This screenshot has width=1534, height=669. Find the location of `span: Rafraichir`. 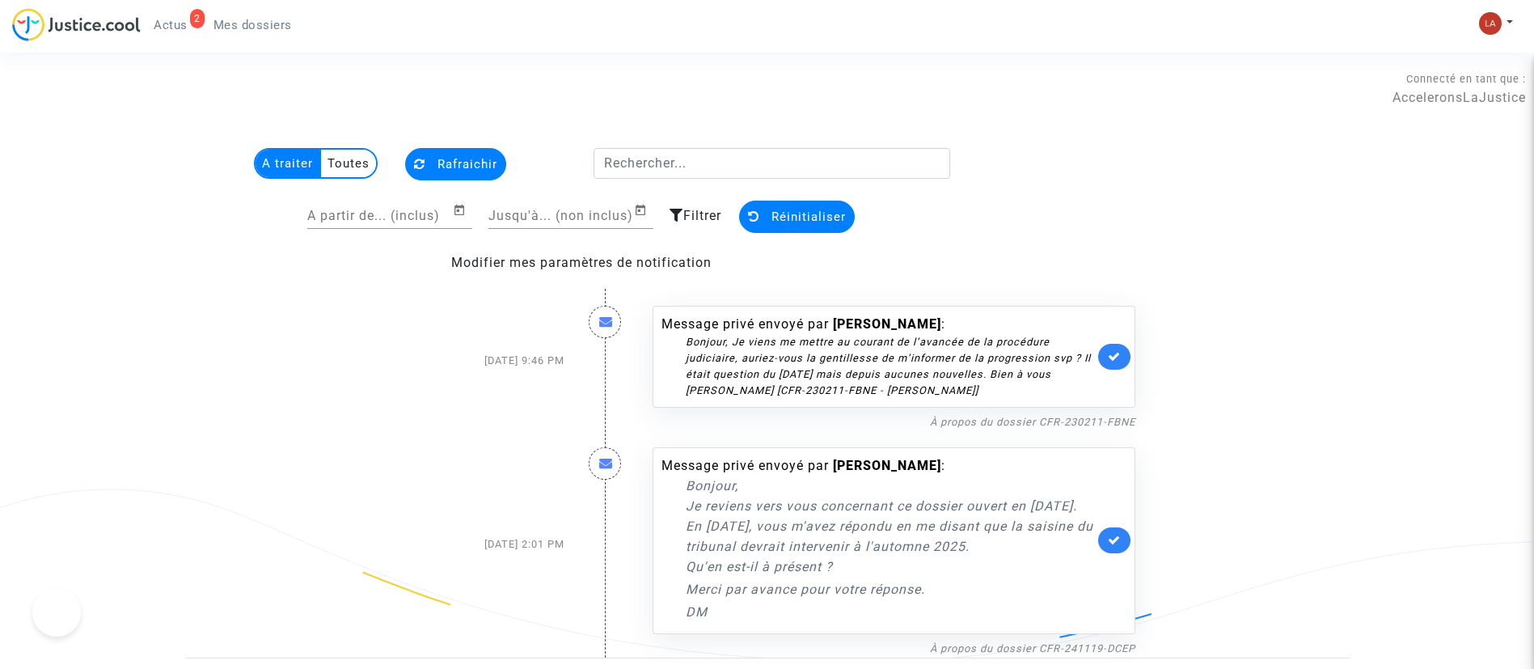

span: Rafraichir is located at coordinates (467, 164).